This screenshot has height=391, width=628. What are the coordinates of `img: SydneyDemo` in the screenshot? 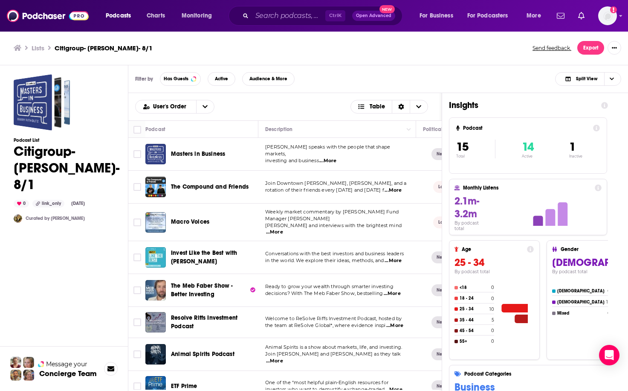 It's located at (18, 218).